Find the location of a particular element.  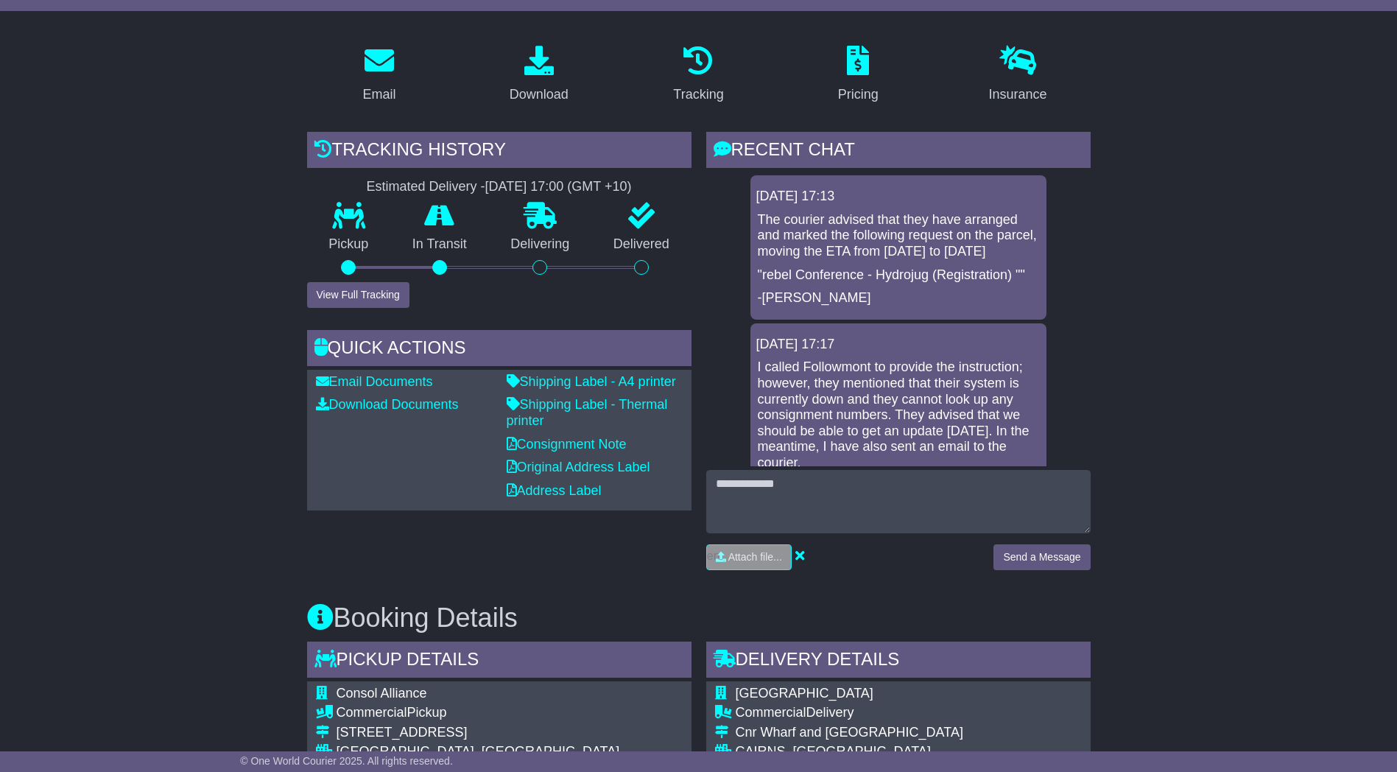

div: Pickup Details is located at coordinates (499, 661).